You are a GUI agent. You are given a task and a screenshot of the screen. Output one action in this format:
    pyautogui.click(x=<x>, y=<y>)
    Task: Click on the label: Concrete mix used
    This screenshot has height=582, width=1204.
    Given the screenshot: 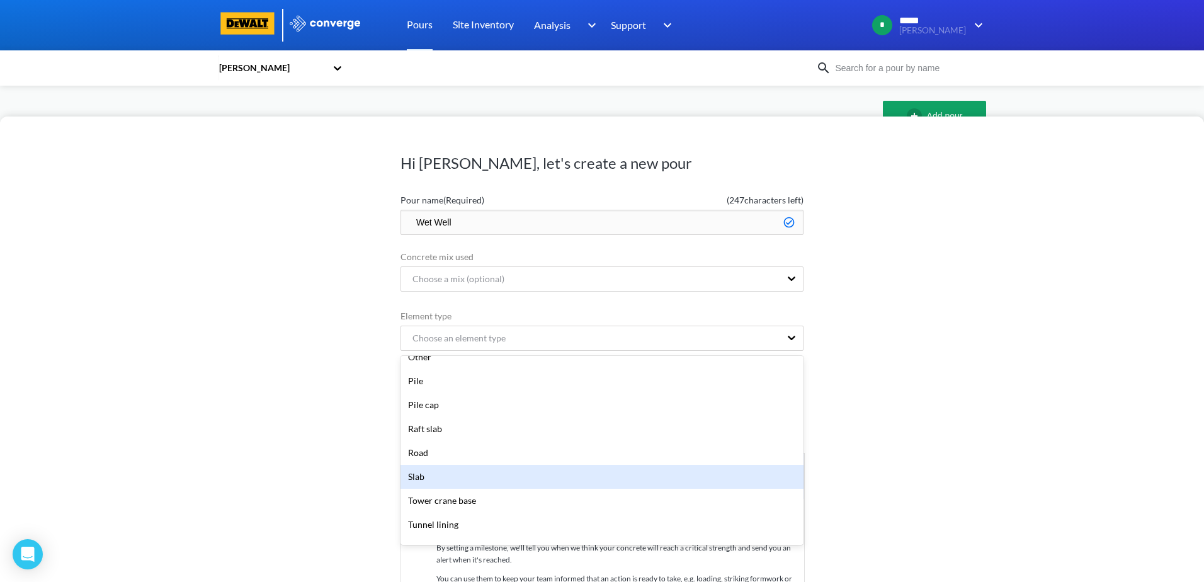 What is the action you would take?
    pyautogui.click(x=602, y=257)
    